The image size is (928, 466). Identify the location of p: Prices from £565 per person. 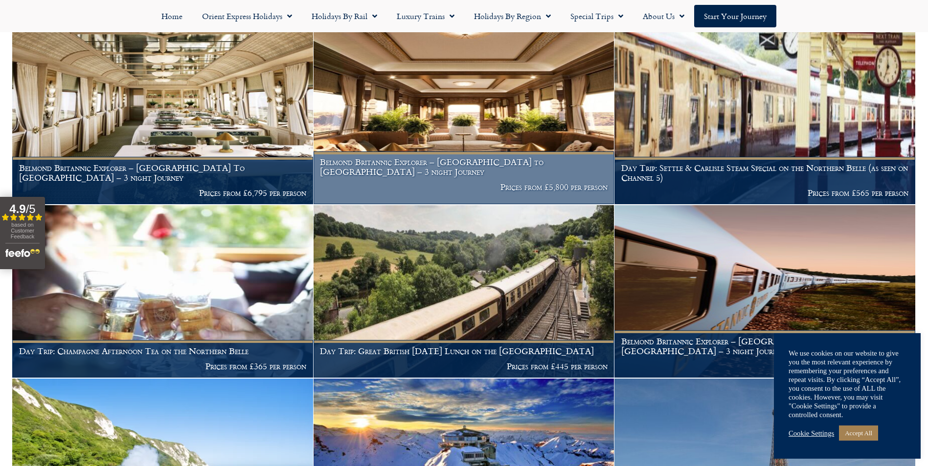
(765, 193).